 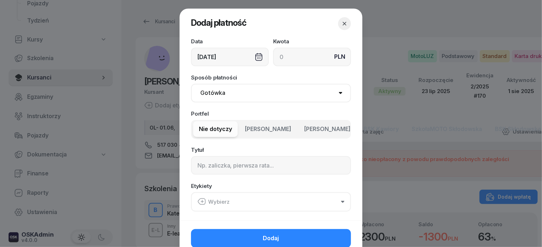 I want to click on span: BSK Skłodowska, so click(x=518, y=129).